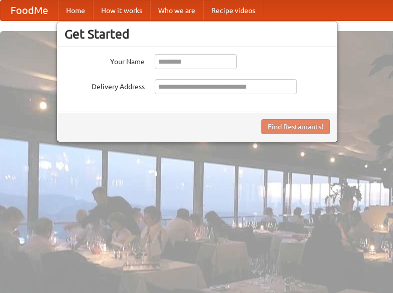  What do you see at coordinates (122, 11) in the screenshot?
I see `a: How it works` at bounding box center [122, 11].